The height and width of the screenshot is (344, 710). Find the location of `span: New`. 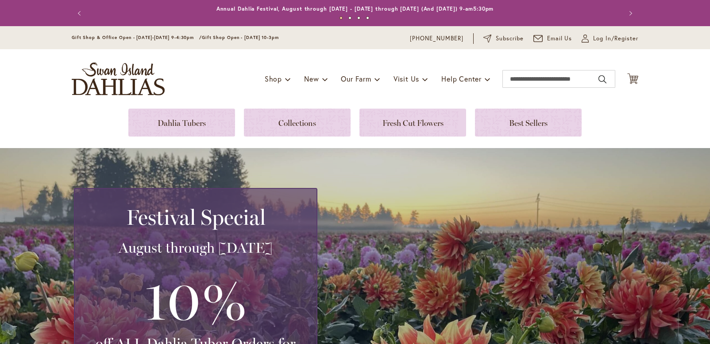

span: New is located at coordinates (311, 78).